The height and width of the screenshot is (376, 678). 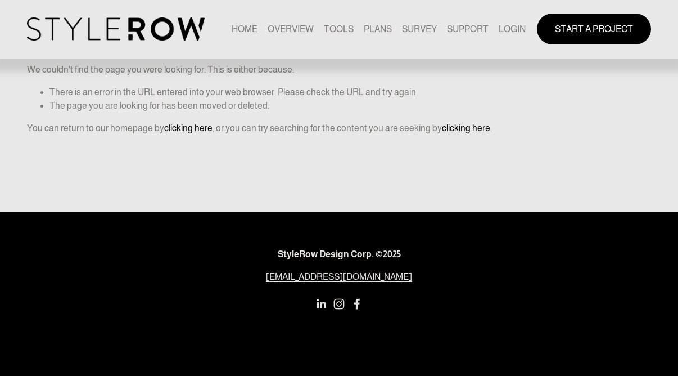 I want to click on a: HOME, so click(x=245, y=29).